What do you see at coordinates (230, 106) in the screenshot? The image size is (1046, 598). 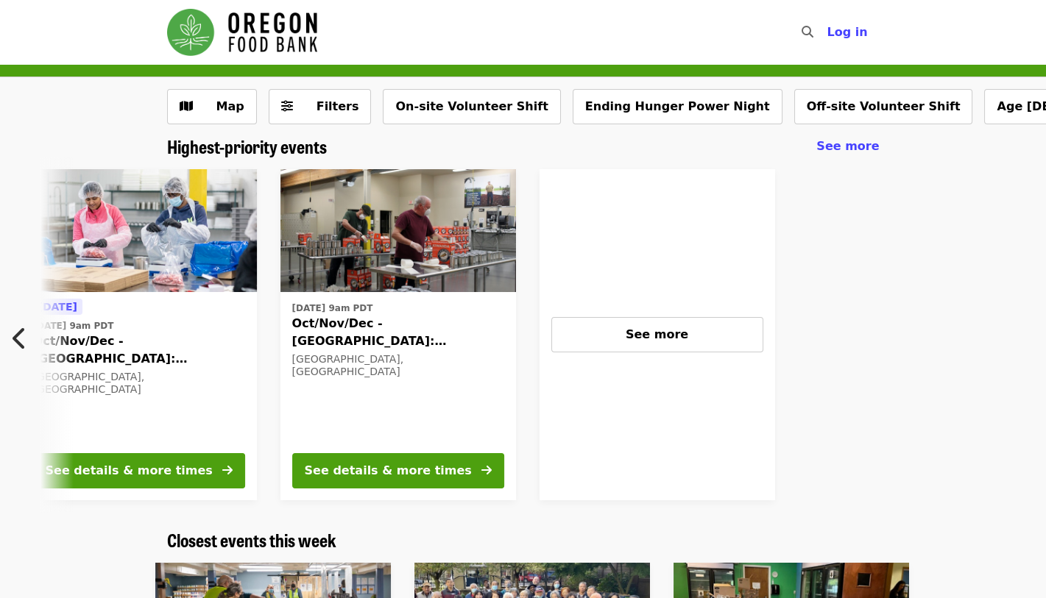 I see `span: Map` at bounding box center [230, 106].